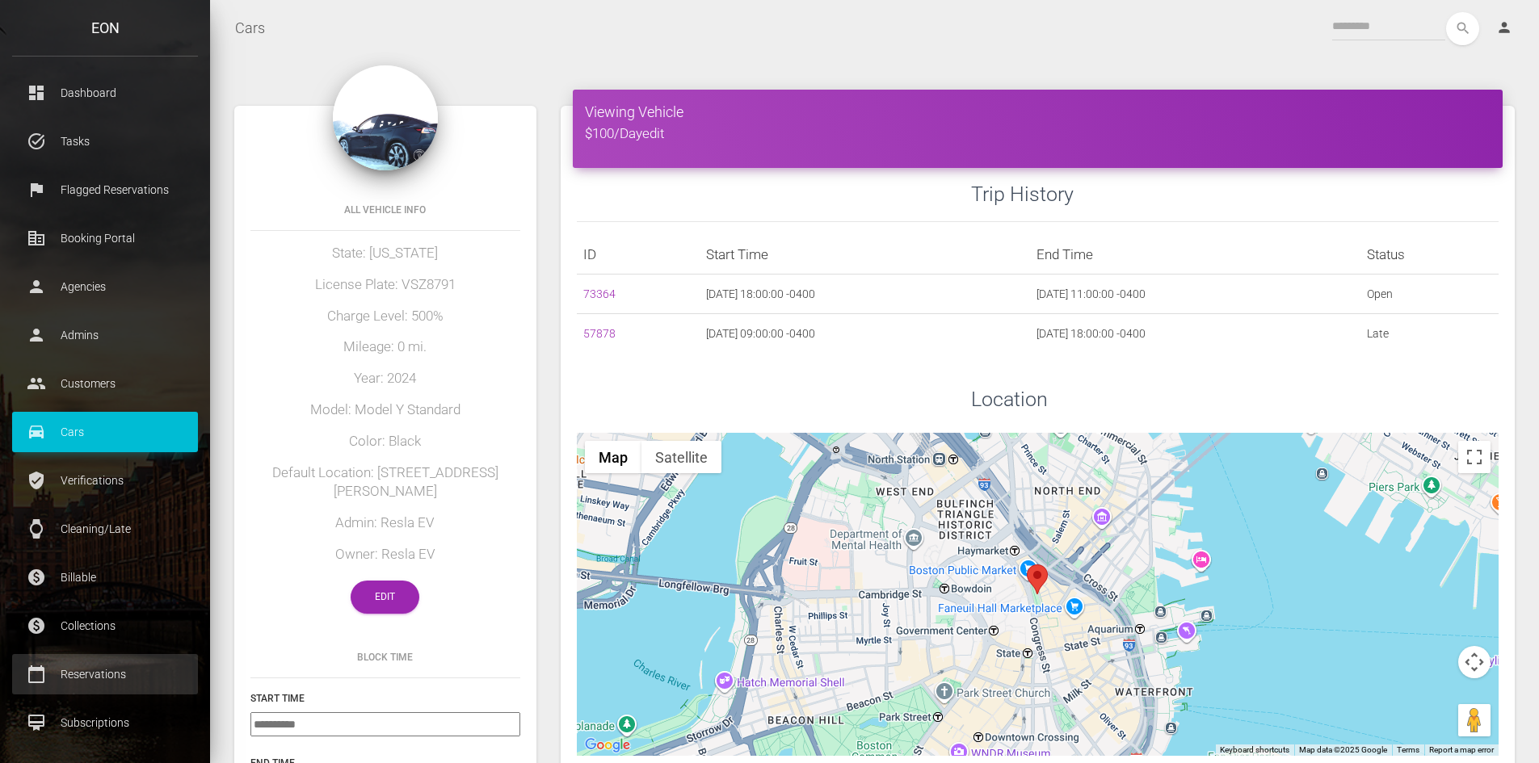 Image resolution: width=1539 pixels, height=763 pixels. Describe the element at coordinates (1504, 27) in the screenshot. I see `i: person` at that location.